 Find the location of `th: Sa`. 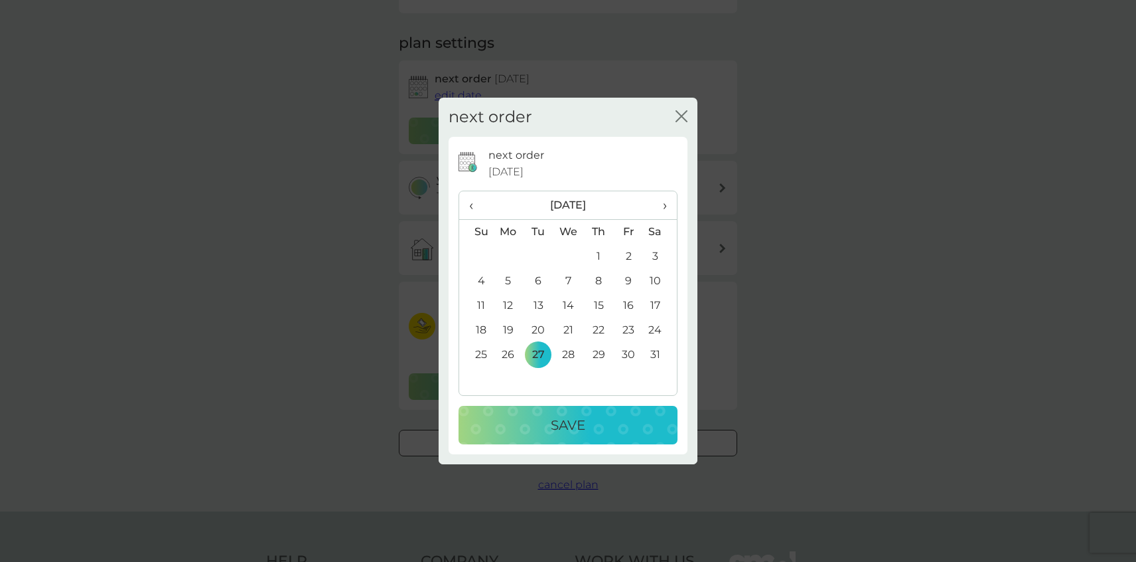

th: Sa is located at coordinates (660, 232).